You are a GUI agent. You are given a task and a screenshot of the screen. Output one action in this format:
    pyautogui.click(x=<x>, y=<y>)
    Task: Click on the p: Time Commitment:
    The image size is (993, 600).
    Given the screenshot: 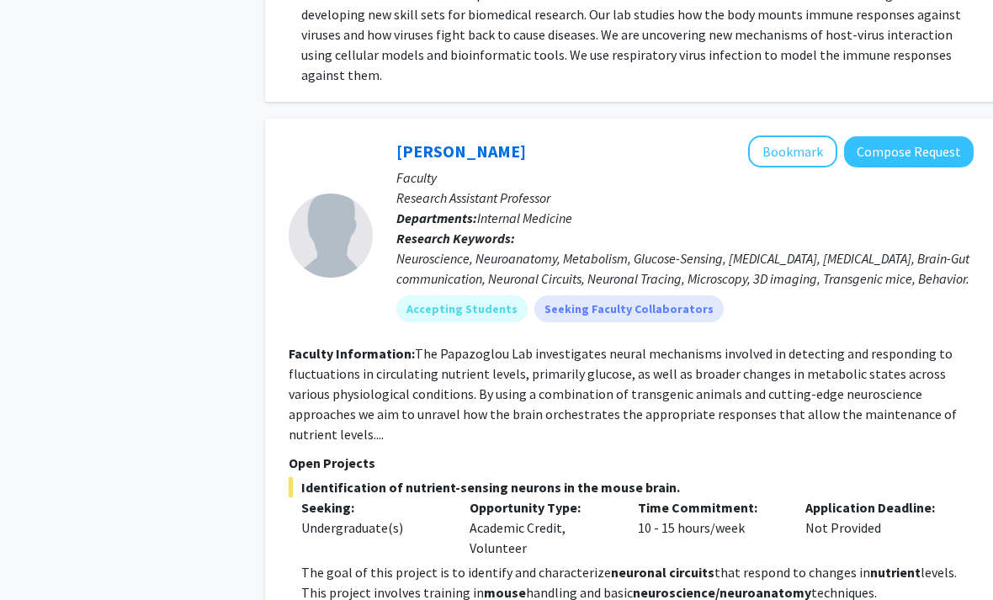 What is the action you would take?
    pyautogui.click(x=709, y=507)
    